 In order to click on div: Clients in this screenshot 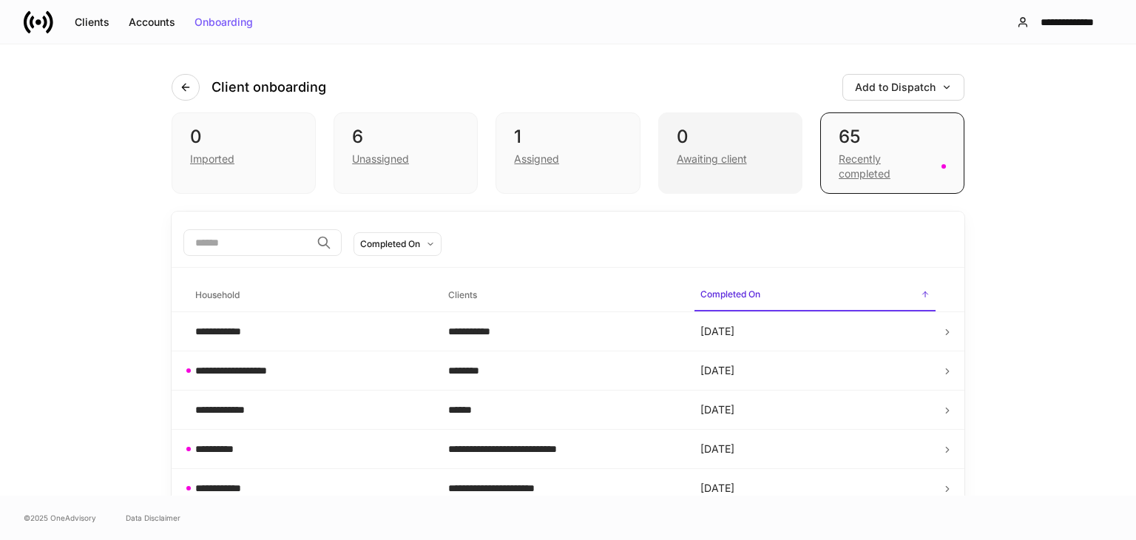, I will do `click(92, 22)`.